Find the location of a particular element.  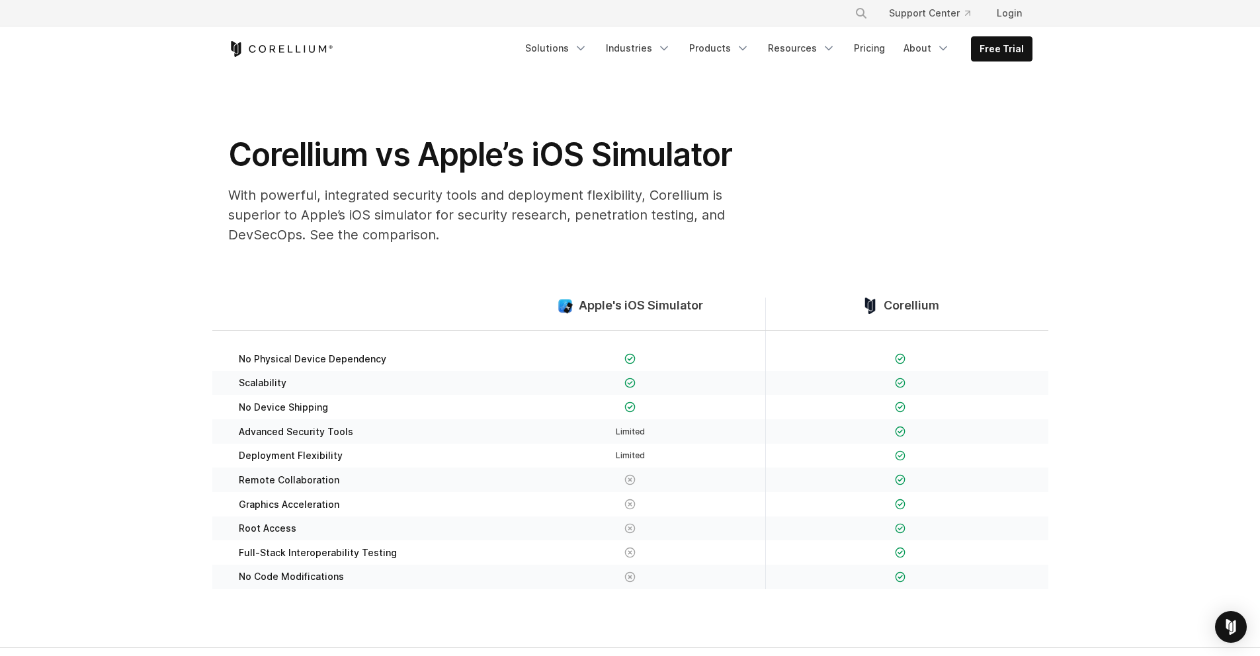

span: No Physical Device Dependency is located at coordinates (312, 359).